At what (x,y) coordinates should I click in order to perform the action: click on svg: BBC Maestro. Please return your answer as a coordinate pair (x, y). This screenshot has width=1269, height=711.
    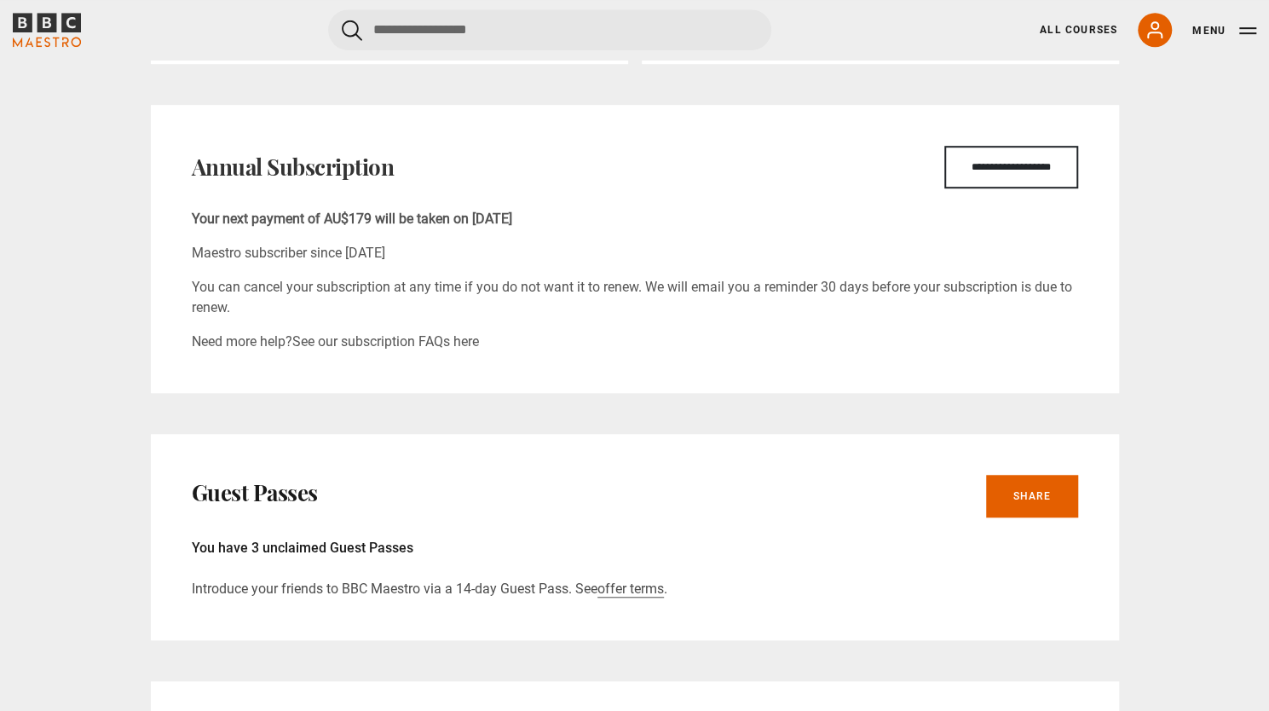
    Looking at the image, I should click on (47, 30).